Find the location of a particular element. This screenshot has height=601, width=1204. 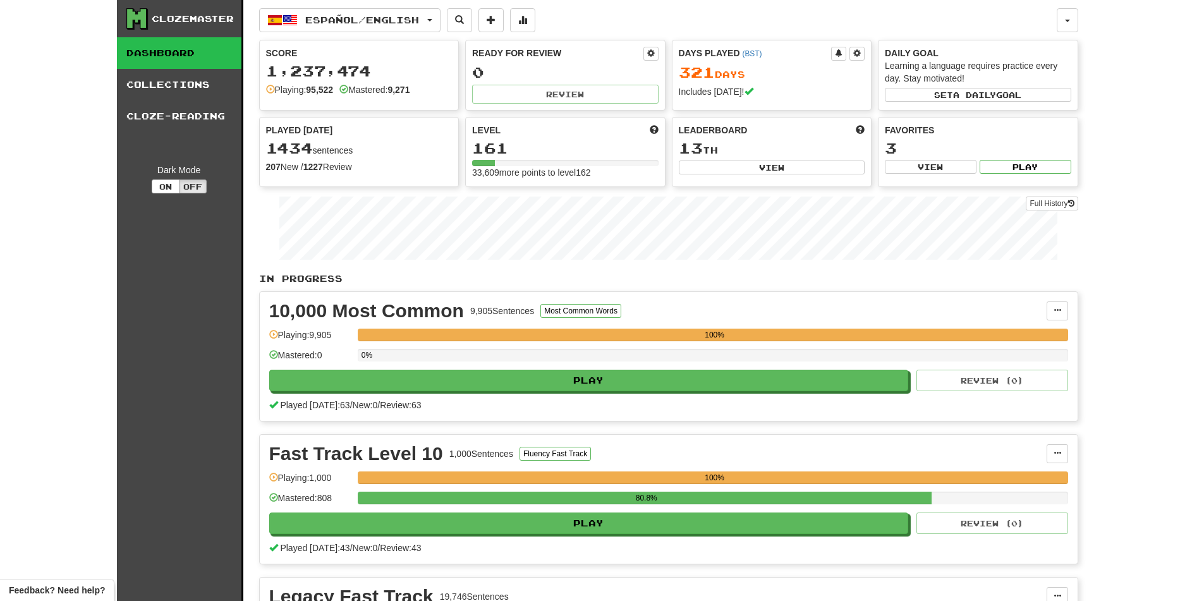

button: Add sentence to collection is located at coordinates (491, 20).